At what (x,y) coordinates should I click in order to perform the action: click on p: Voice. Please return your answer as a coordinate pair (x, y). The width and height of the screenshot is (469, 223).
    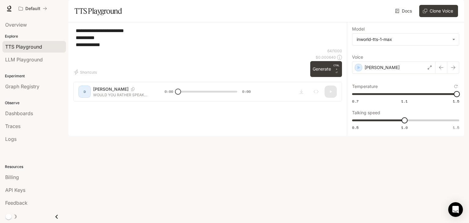
    Looking at the image, I should click on (357, 57).